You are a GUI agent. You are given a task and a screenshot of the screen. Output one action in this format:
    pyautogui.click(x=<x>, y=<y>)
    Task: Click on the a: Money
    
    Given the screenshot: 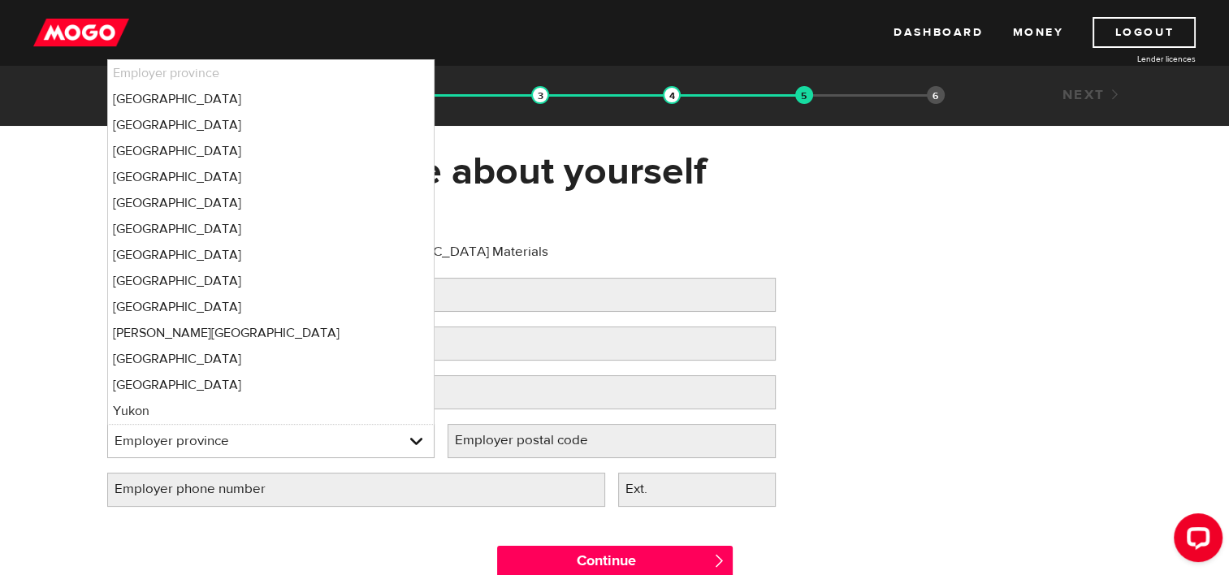 What is the action you would take?
    pyautogui.click(x=1037, y=32)
    